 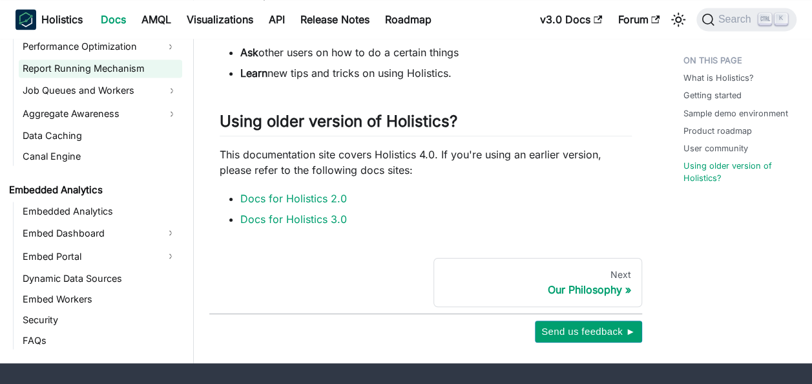 I want to click on a: Using older version of Holistics?, so click(x=737, y=172).